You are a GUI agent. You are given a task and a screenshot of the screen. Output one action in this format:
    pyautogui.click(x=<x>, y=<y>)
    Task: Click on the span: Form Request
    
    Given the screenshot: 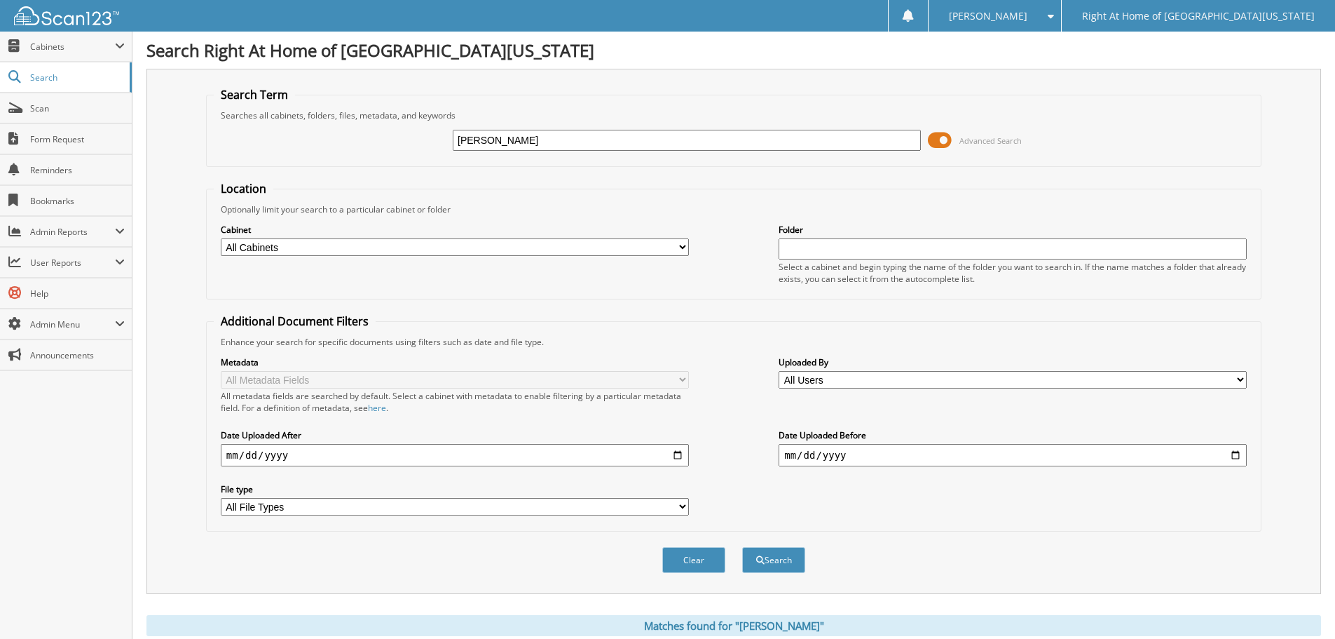 What is the action you would take?
    pyautogui.click(x=77, y=139)
    